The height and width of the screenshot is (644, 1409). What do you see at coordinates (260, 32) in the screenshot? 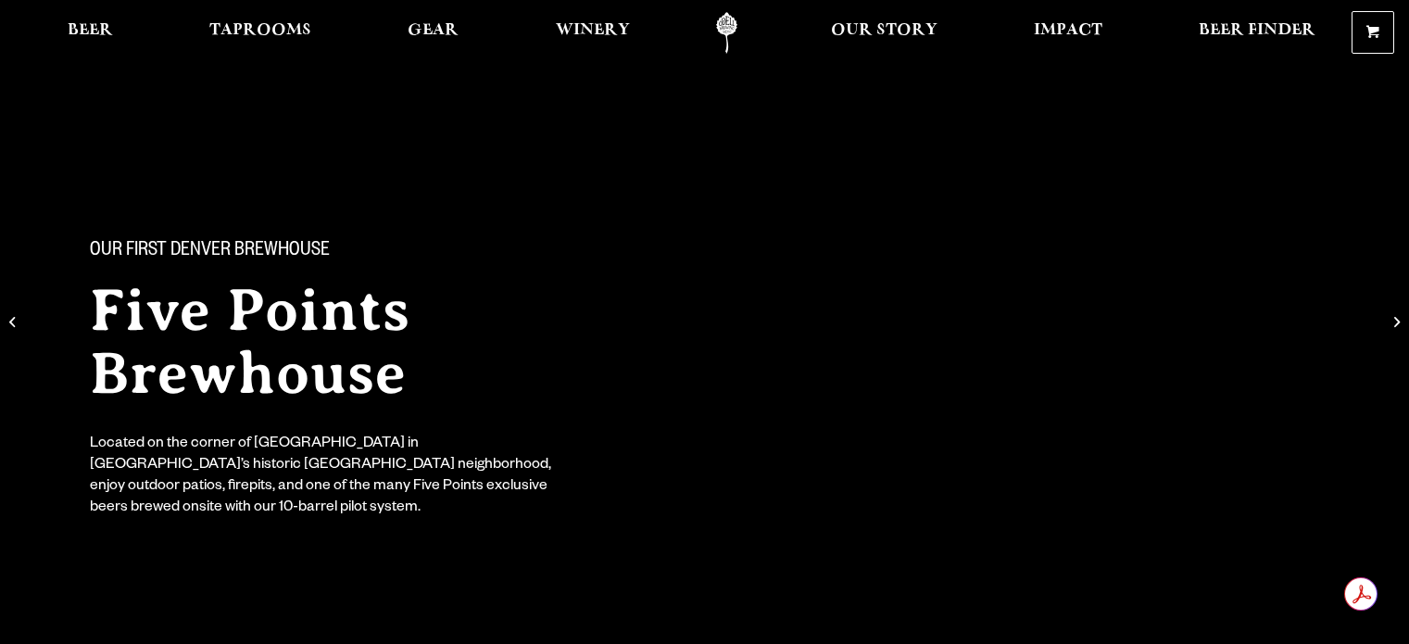
I see `a: Taprooms` at bounding box center [260, 32].